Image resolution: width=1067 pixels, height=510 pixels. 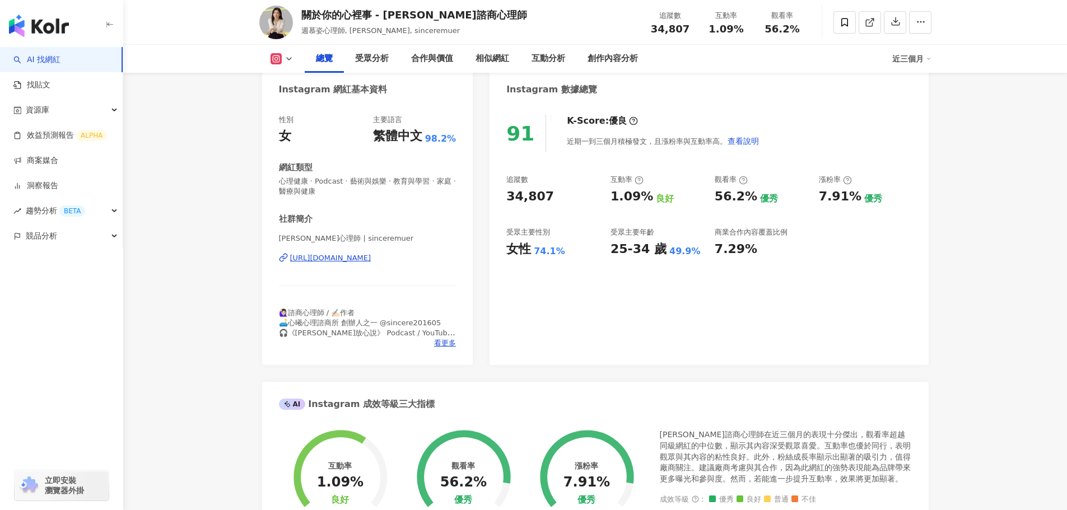 What do you see at coordinates (367, 186) in the screenshot?
I see `span: 心理健康 · Podcast · 藝術與娛樂 · 教育與學習 · 家庭 · 醫療與健康` at bounding box center [367, 186].